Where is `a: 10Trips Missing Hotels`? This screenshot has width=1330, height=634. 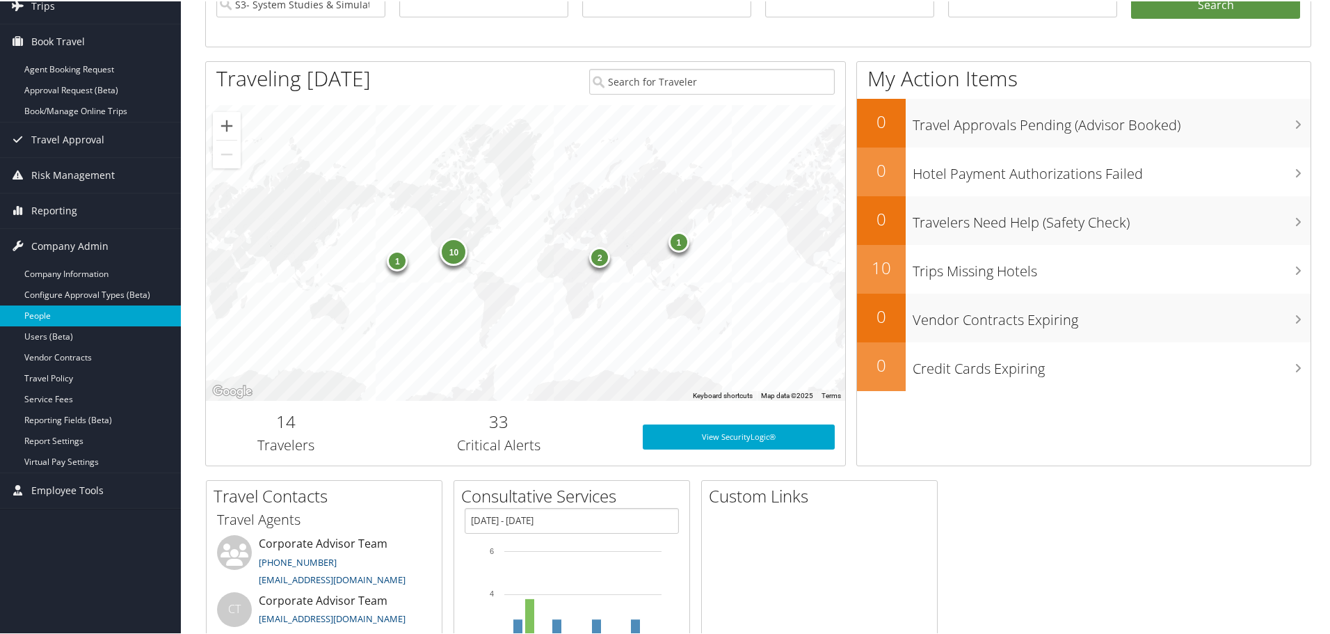 a: 10Trips Missing Hotels is located at coordinates (1084, 268).